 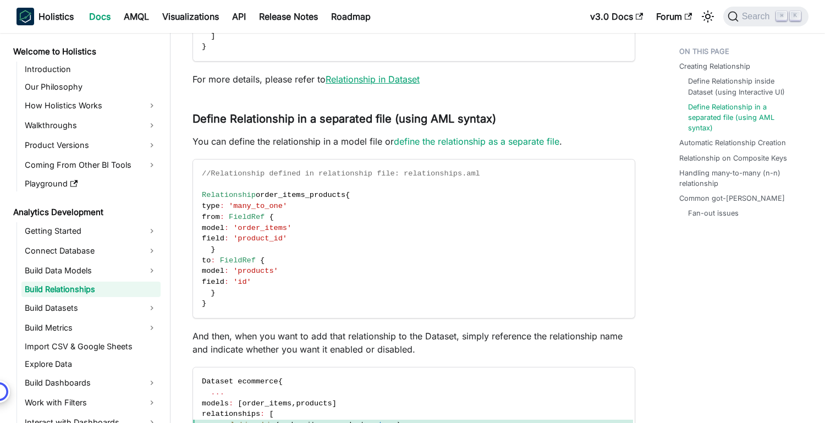 What do you see at coordinates (231, 414) in the screenshot?
I see `span: relationships` at bounding box center [231, 414].